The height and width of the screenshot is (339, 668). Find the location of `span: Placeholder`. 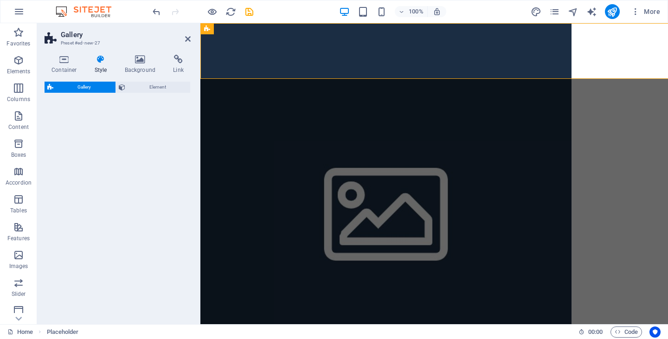

span: Placeholder is located at coordinates (63, 332).